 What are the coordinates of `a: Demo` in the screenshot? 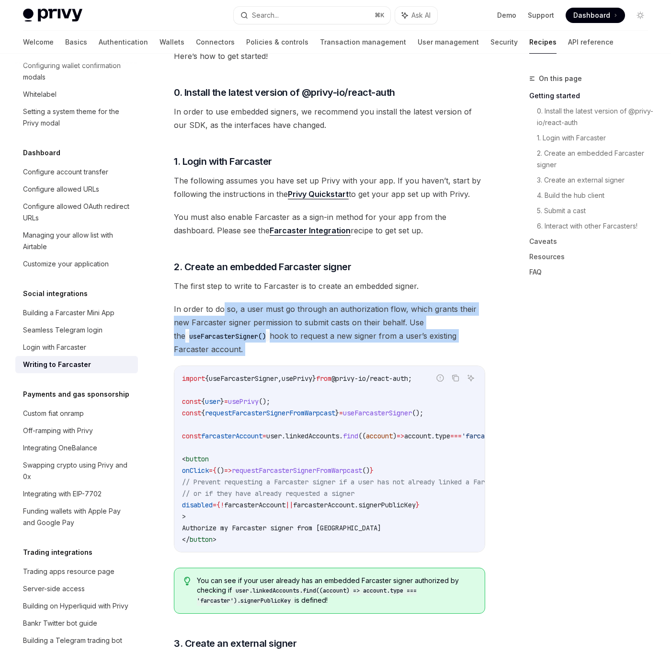 It's located at (507, 15).